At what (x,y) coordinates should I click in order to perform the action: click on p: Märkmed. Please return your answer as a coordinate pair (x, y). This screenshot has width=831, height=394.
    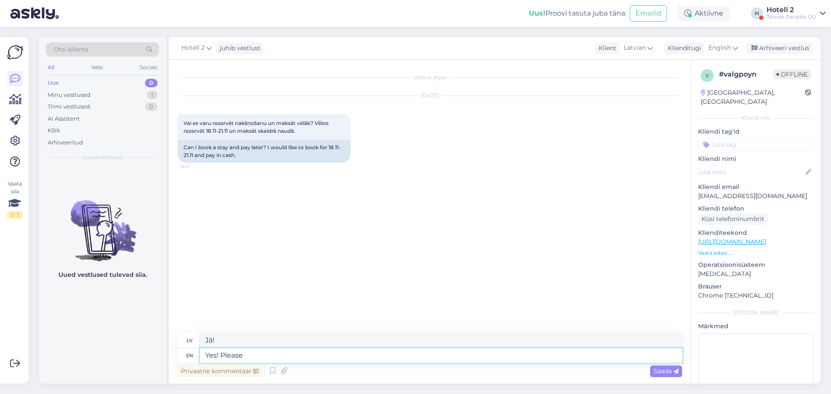
    Looking at the image, I should click on (756, 326).